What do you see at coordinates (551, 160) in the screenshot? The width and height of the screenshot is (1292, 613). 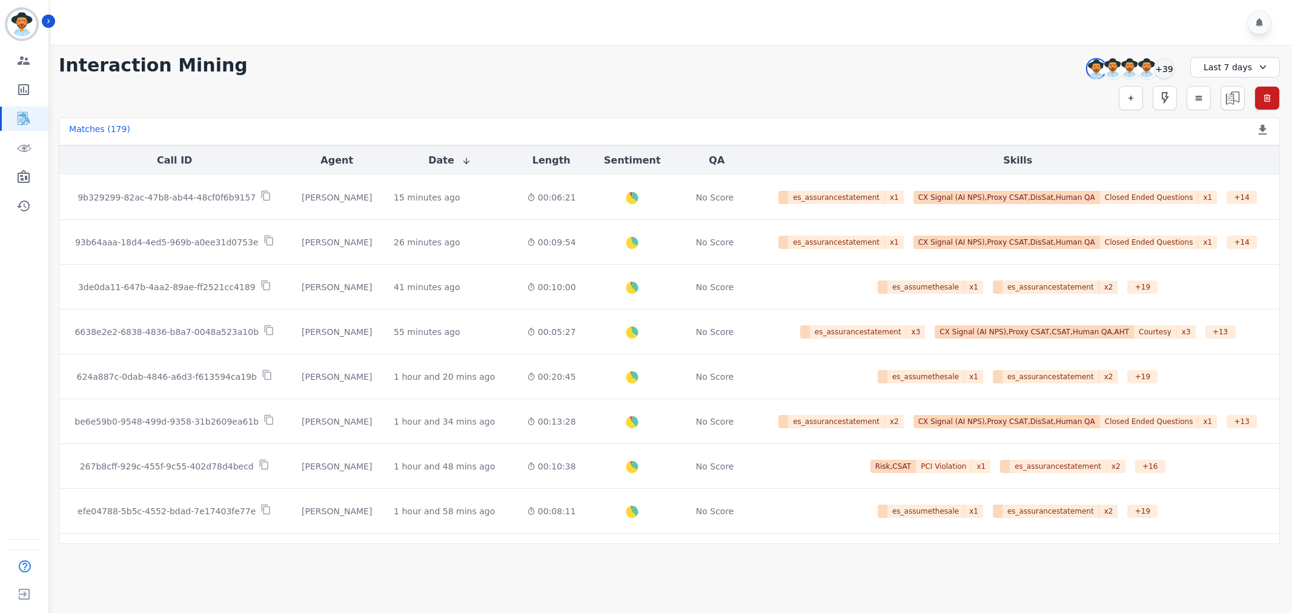 I see `button: Length` at bounding box center [551, 160].